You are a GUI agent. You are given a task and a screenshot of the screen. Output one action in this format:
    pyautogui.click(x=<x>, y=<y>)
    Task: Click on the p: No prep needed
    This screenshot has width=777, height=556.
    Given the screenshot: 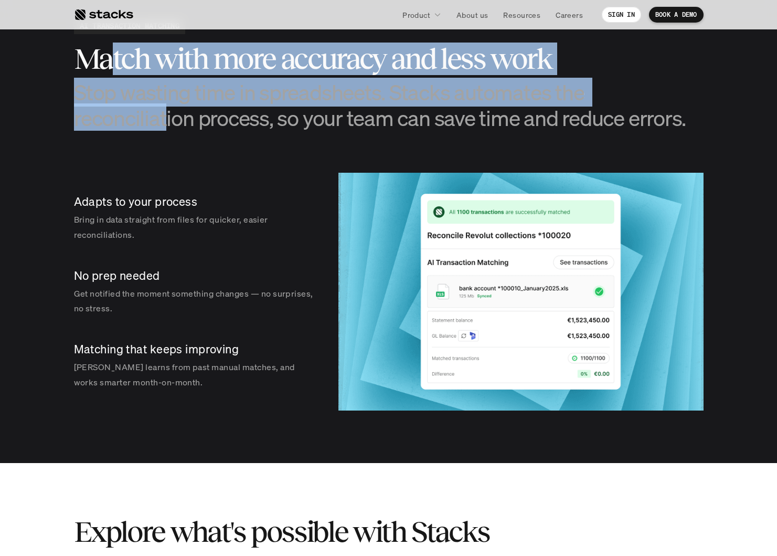 What is the action you would take?
    pyautogui.click(x=196, y=275)
    